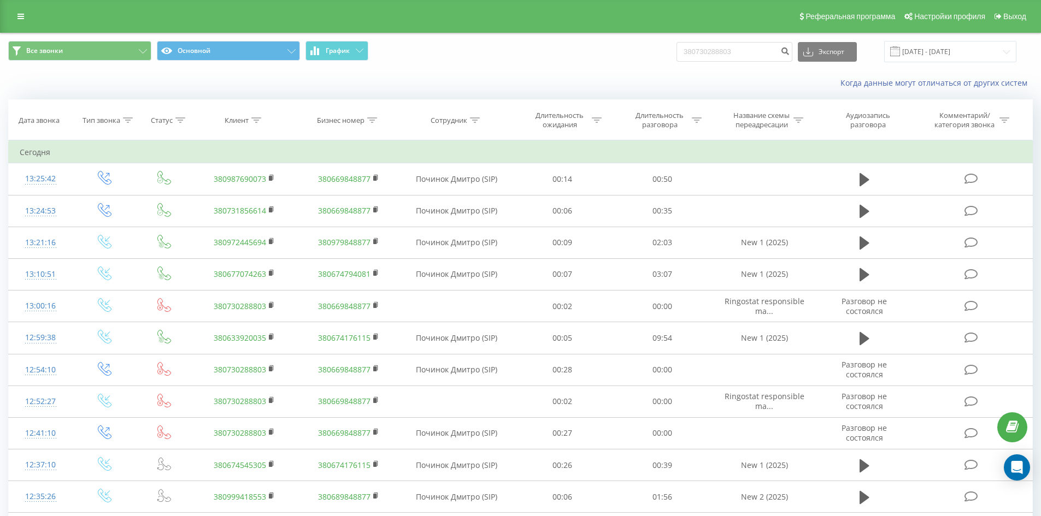 The width and height of the screenshot is (1041, 516). What do you see at coordinates (521, 152) in the screenshot?
I see `td: Сегодня` at bounding box center [521, 152].